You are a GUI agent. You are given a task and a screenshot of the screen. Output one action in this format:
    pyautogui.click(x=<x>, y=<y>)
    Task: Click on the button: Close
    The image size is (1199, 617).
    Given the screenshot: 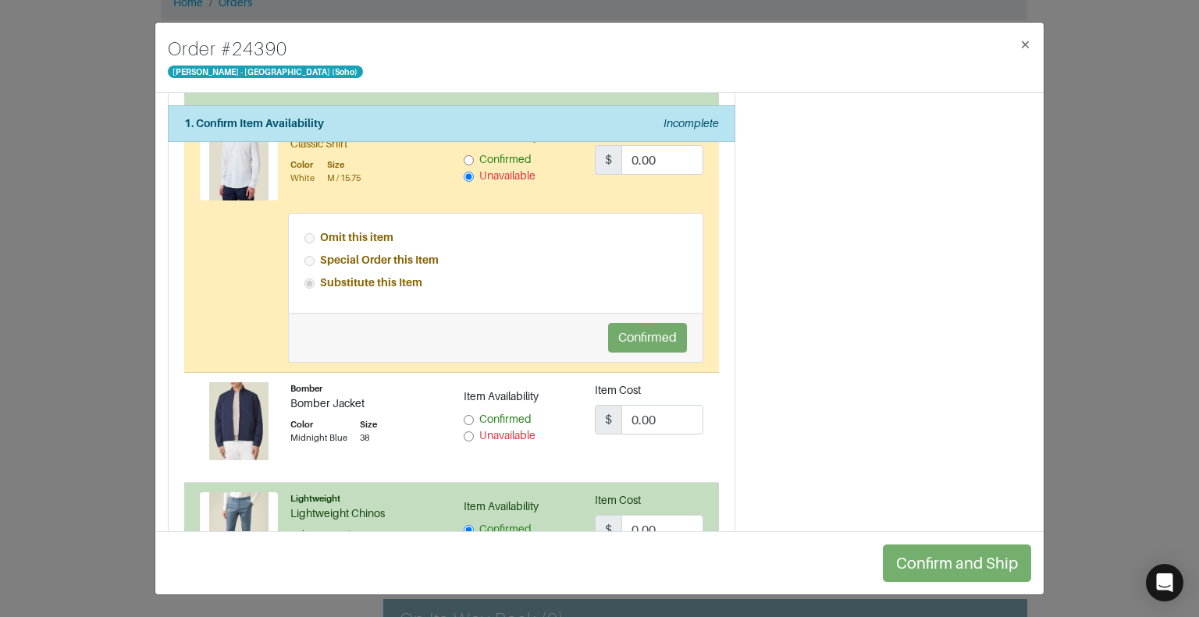 What is the action you would take?
    pyautogui.click(x=1025, y=44)
    